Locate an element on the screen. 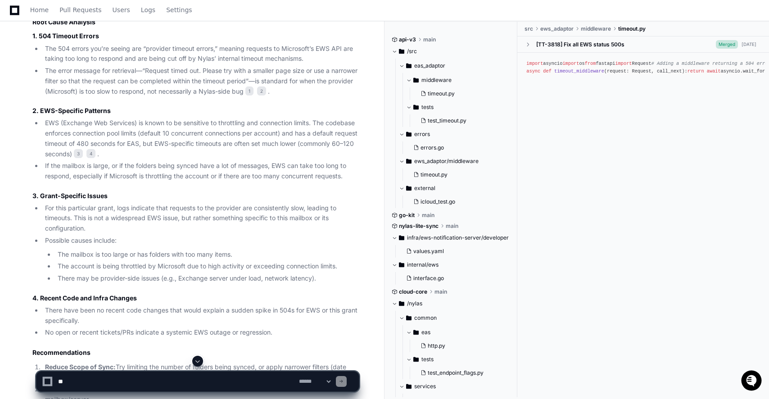 Image resolution: width=769 pixels, height=399 pixels. span: errors.go is located at coordinates (432, 148).